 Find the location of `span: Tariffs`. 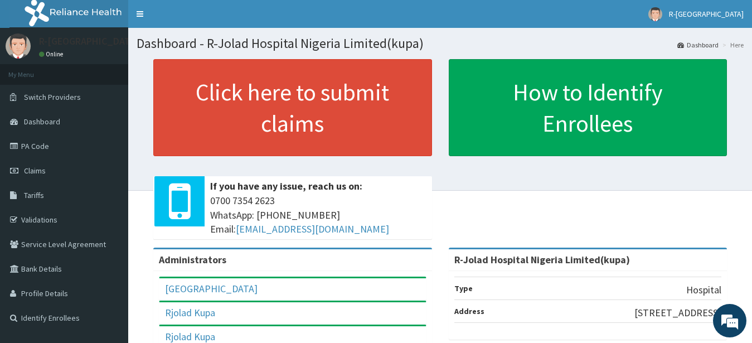

span: Tariffs is located at coordinates (34, 195).